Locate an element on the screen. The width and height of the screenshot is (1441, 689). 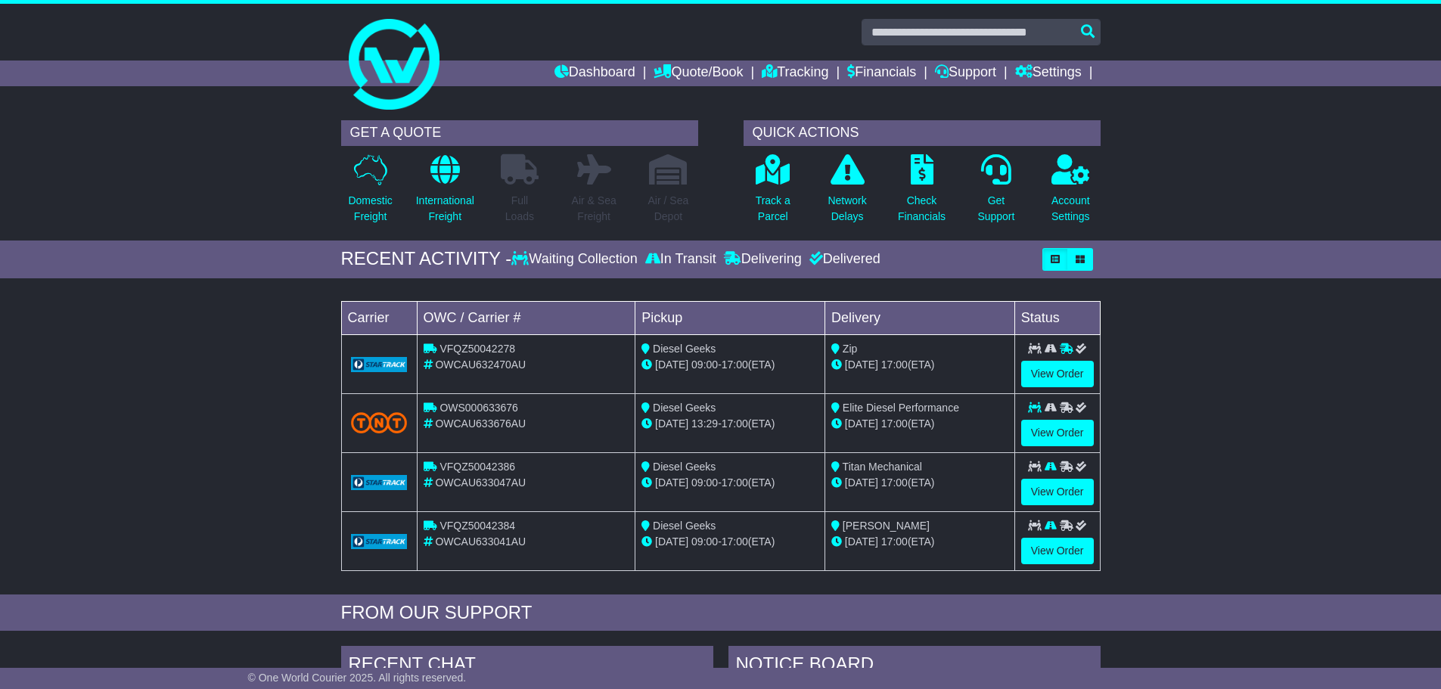
span: Zip is located at coordinates (849, 349).